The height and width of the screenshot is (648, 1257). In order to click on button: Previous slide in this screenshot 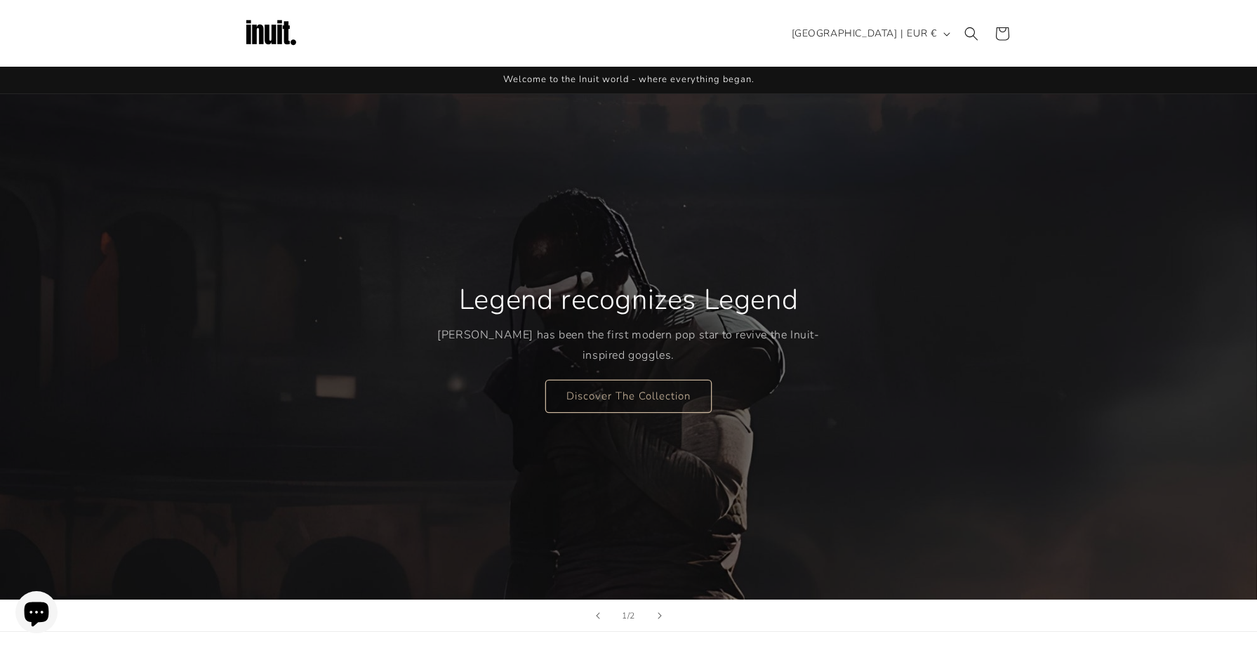, I will do `click(598, 615)`.